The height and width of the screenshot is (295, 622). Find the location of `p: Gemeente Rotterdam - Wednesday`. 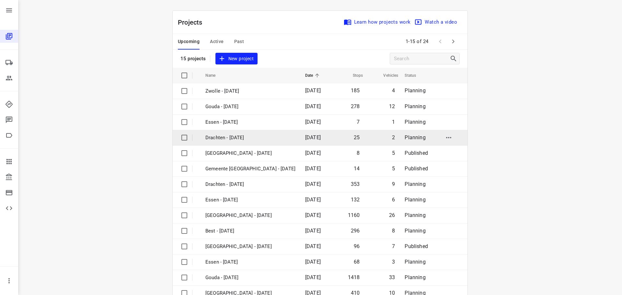

p: Gemeente Rotterdam - Wednesday is located at coordinates (250, 169).